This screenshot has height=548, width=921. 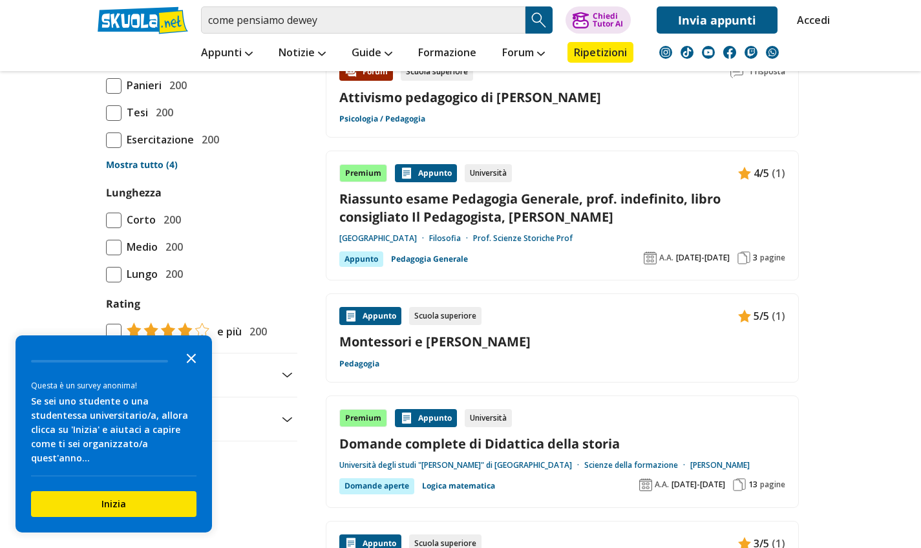 I want to click on a: Domande complete di Didattica della storia, so click(x=562, y=443).